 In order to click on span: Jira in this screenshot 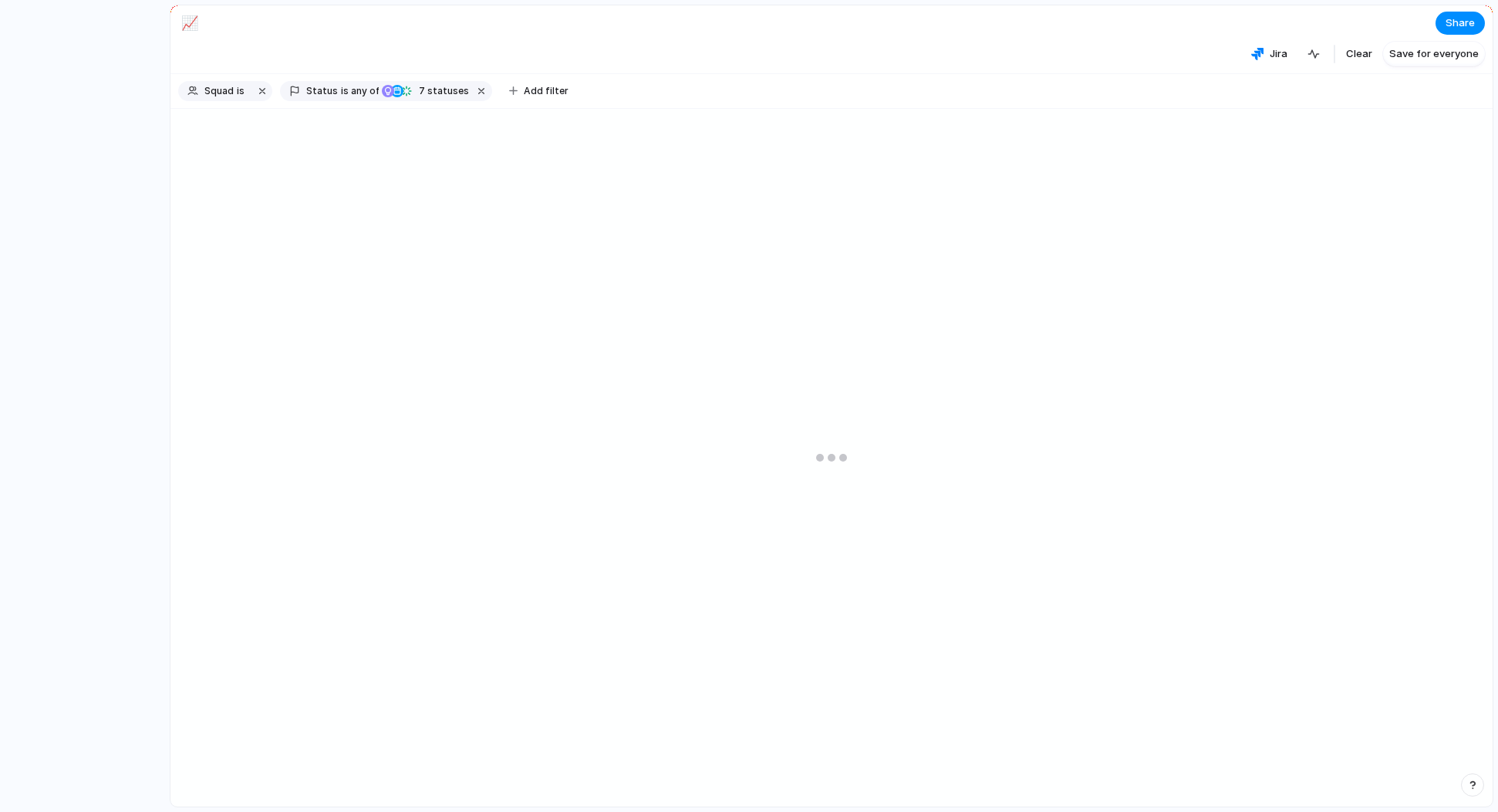, I will do `click(1279, 54)`.